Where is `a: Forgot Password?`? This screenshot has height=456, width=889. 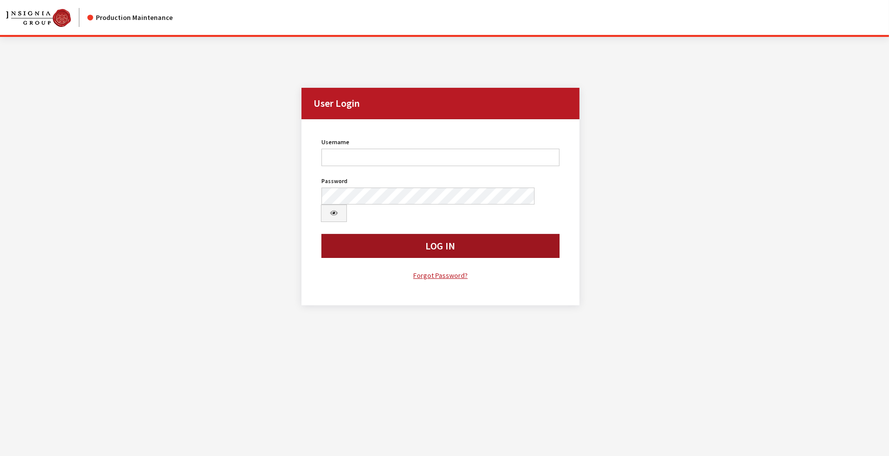
a: Forgot Password? is located at coordinates (440, 276).